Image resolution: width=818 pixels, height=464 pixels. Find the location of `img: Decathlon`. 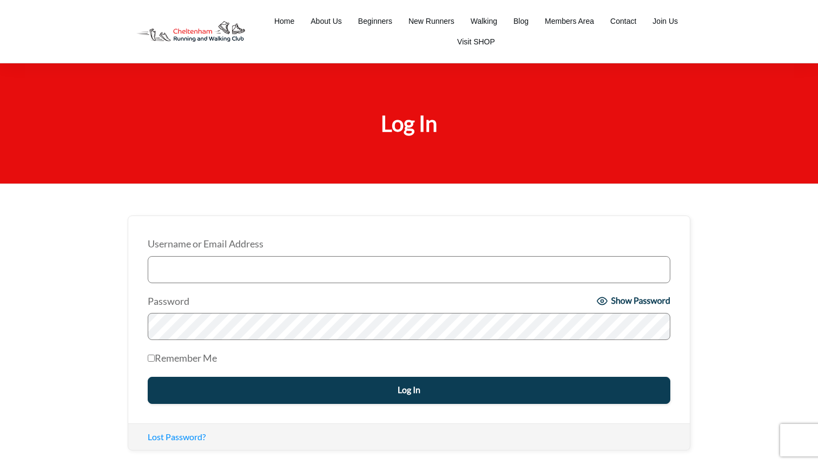

img: Decathlon is located at coordinates (191, 31).